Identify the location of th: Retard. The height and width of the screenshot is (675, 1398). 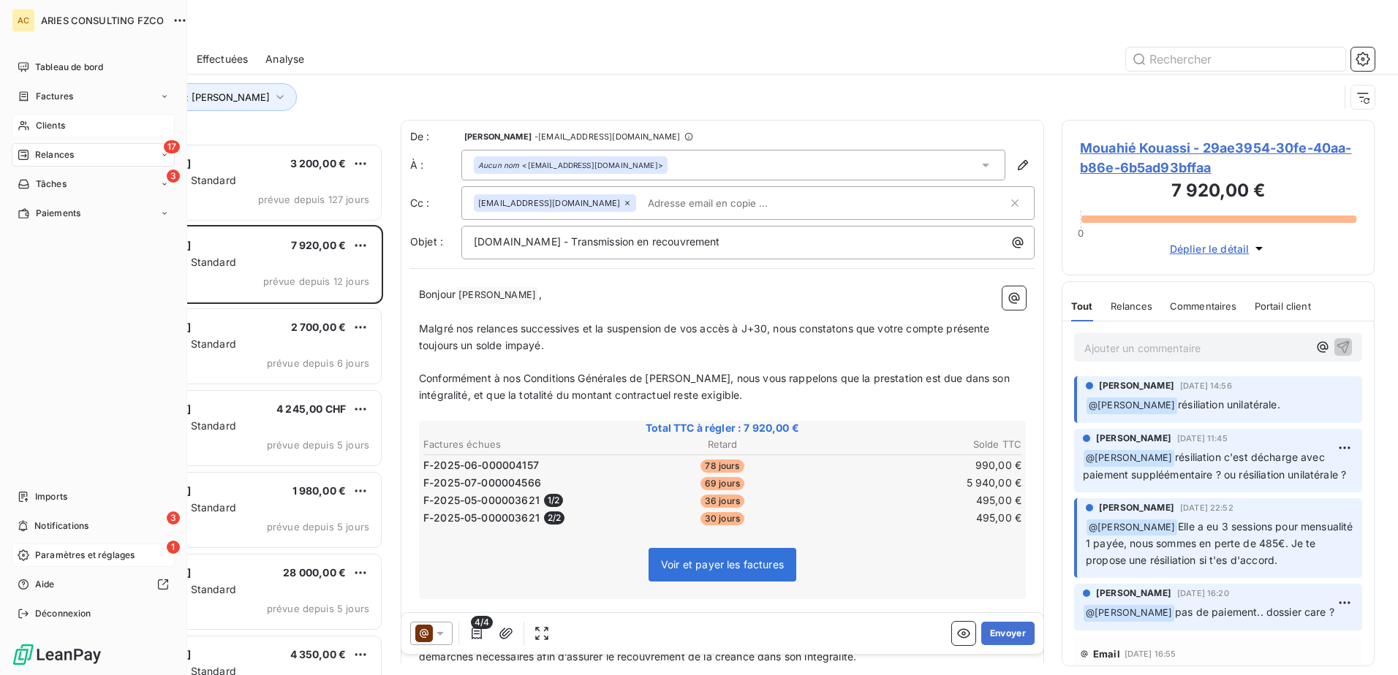
(722, 444).